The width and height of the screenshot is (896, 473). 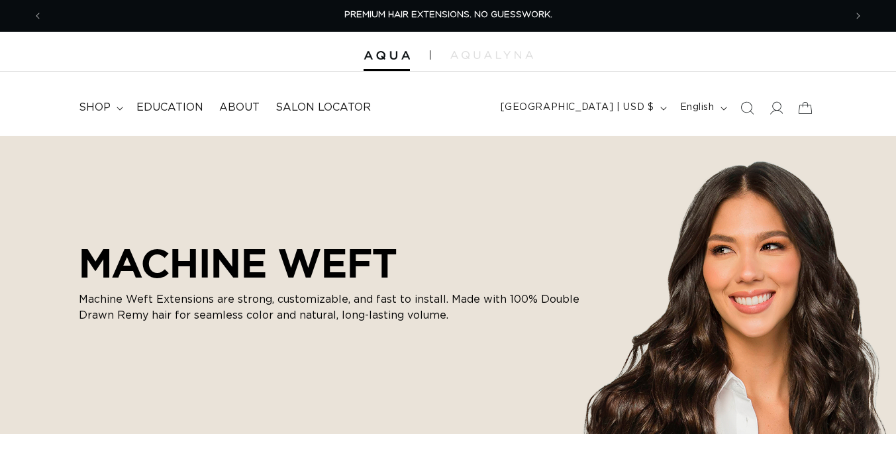 I want to click on img: Aqua Hair Extensions, so click(x=387, y=56).